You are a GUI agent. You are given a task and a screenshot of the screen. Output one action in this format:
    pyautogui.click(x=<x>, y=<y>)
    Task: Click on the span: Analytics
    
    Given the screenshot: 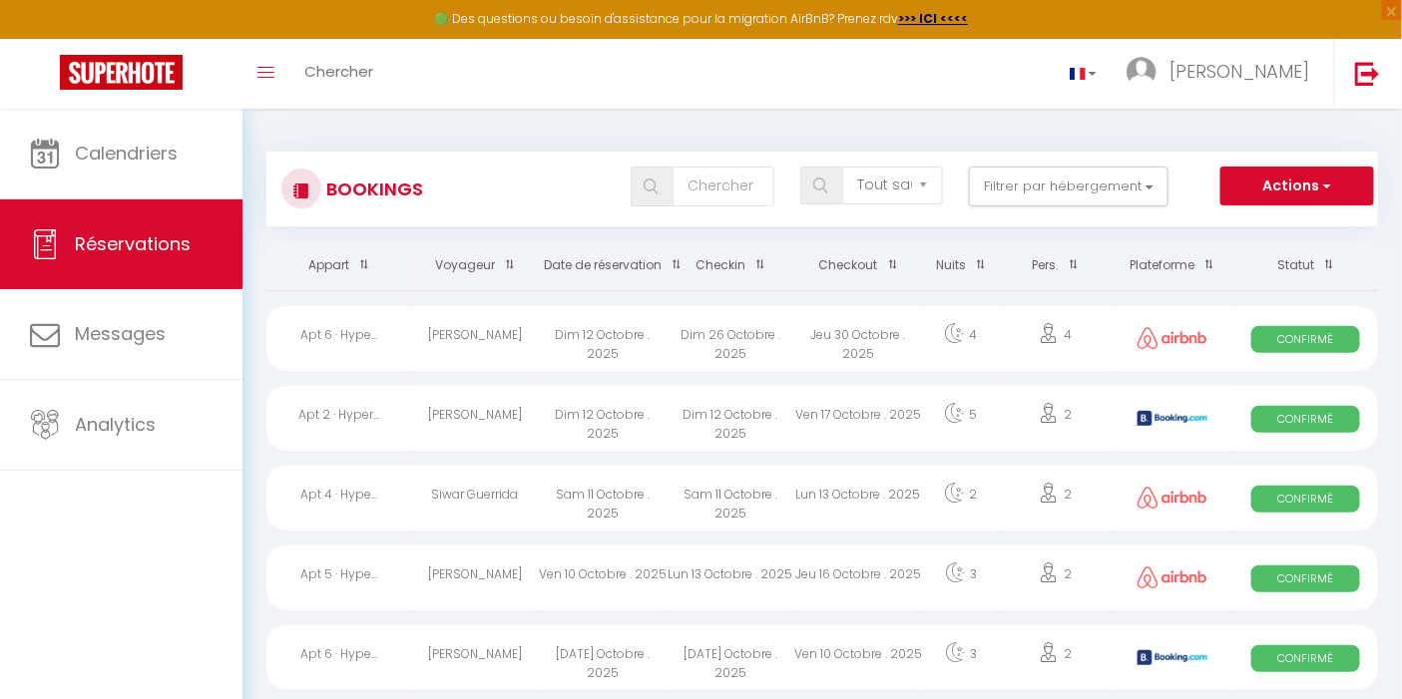 What is the action you would take?
    pyautogui.click(x=115, y=424)
    